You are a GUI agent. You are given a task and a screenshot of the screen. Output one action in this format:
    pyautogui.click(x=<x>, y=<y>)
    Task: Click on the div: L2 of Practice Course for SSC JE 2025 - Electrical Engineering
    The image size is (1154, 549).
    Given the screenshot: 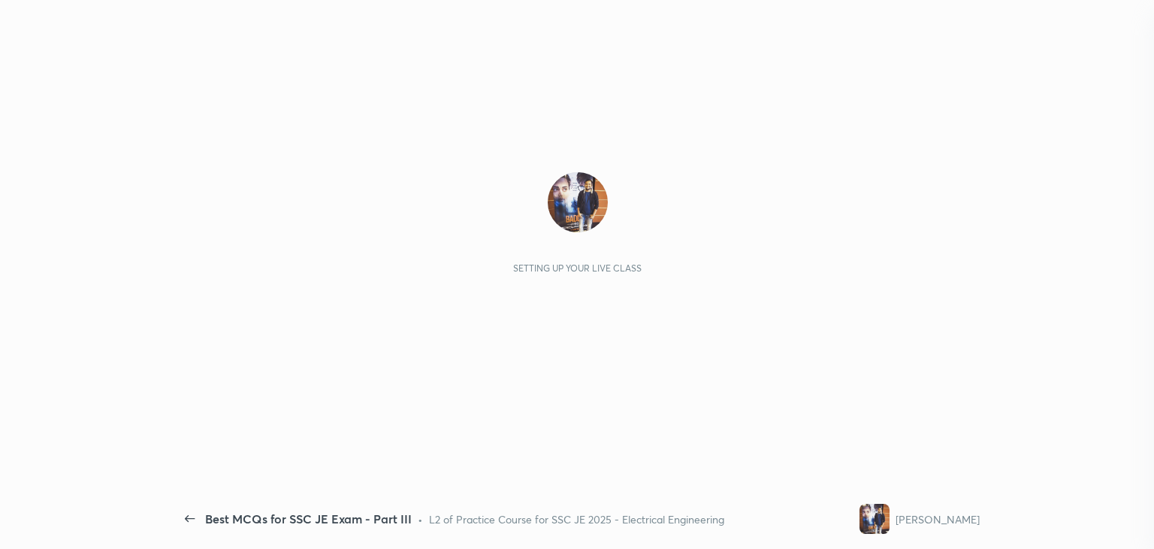 What is the action you would take?
    pyautogui.click(x=576, y=519)
    